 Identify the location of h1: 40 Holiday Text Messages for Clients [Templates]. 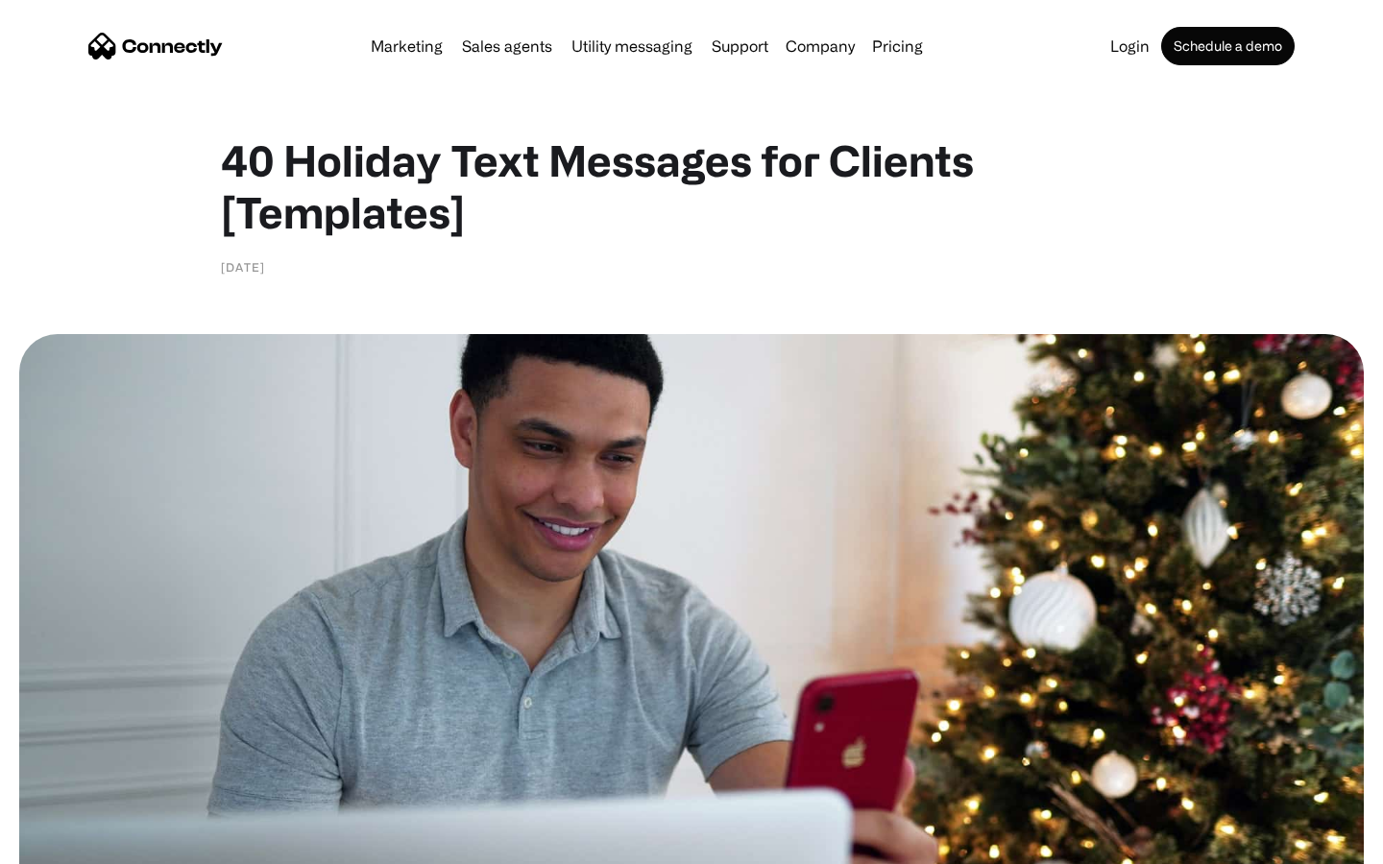
(691, 186).